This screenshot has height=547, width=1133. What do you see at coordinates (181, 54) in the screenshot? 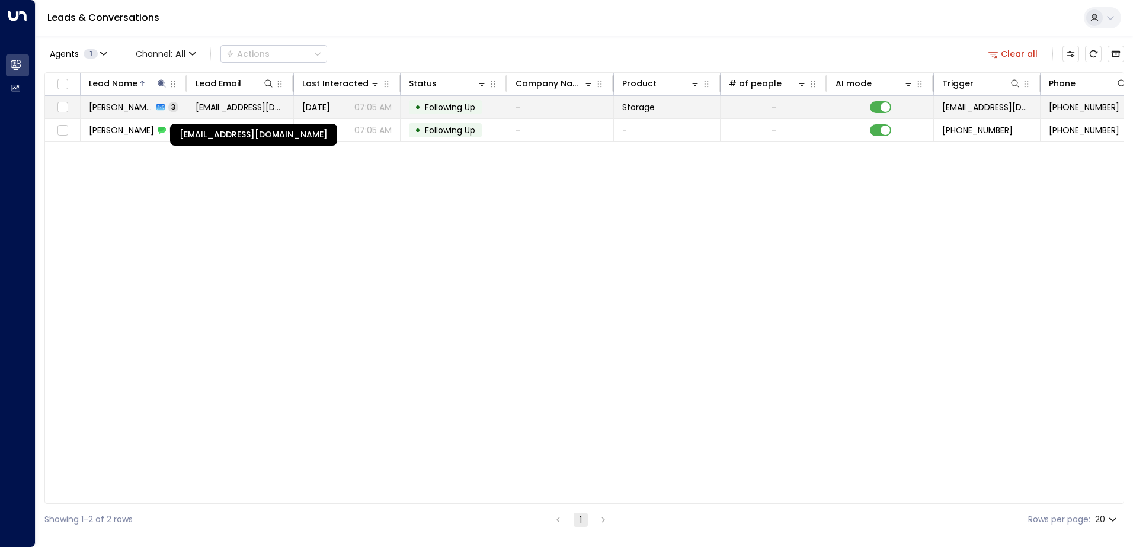
I see `span: All` at bounding box center [181, 54].